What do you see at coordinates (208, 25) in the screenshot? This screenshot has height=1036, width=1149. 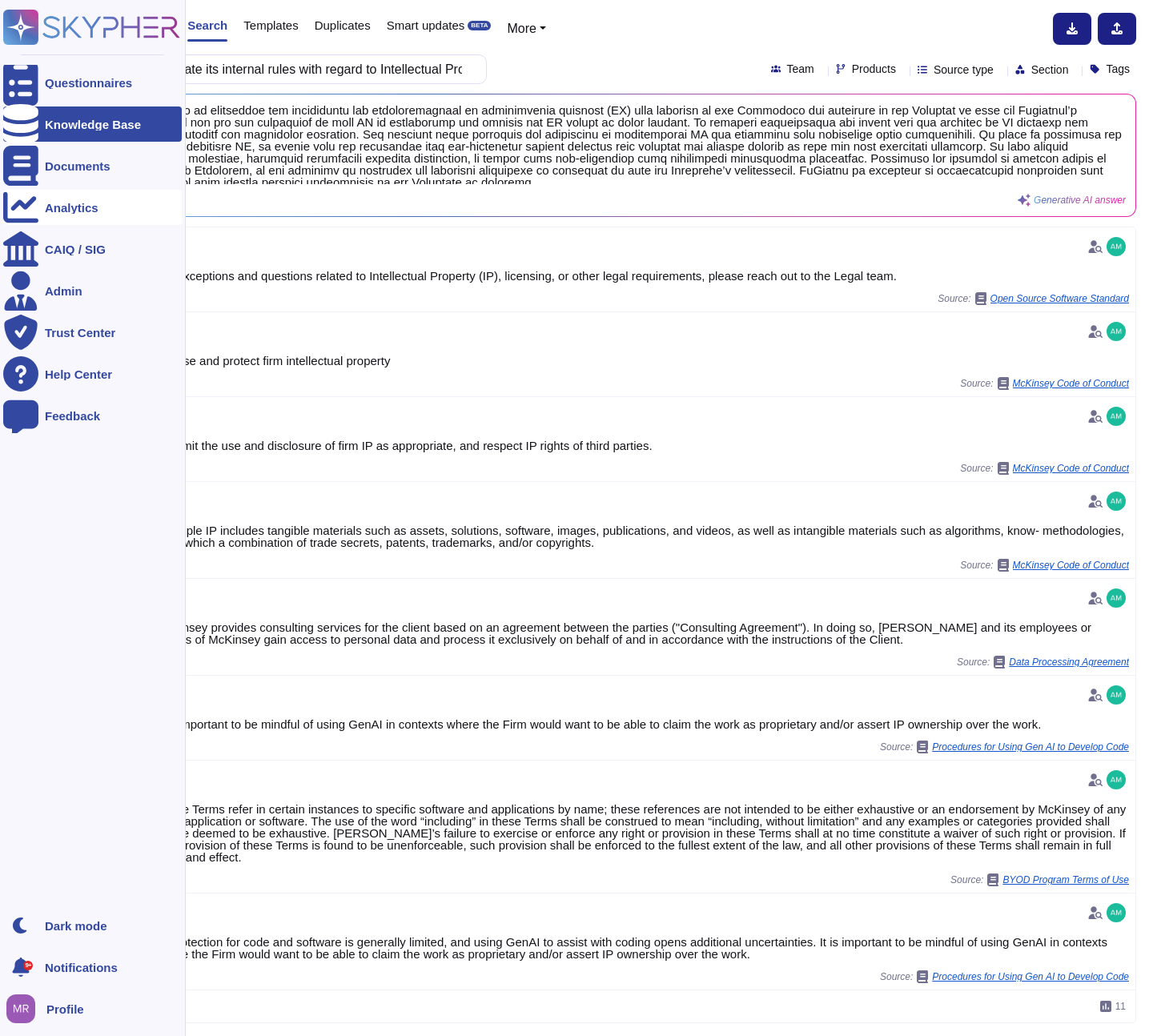 I see `span: Search` at bounding box center [208, 25].